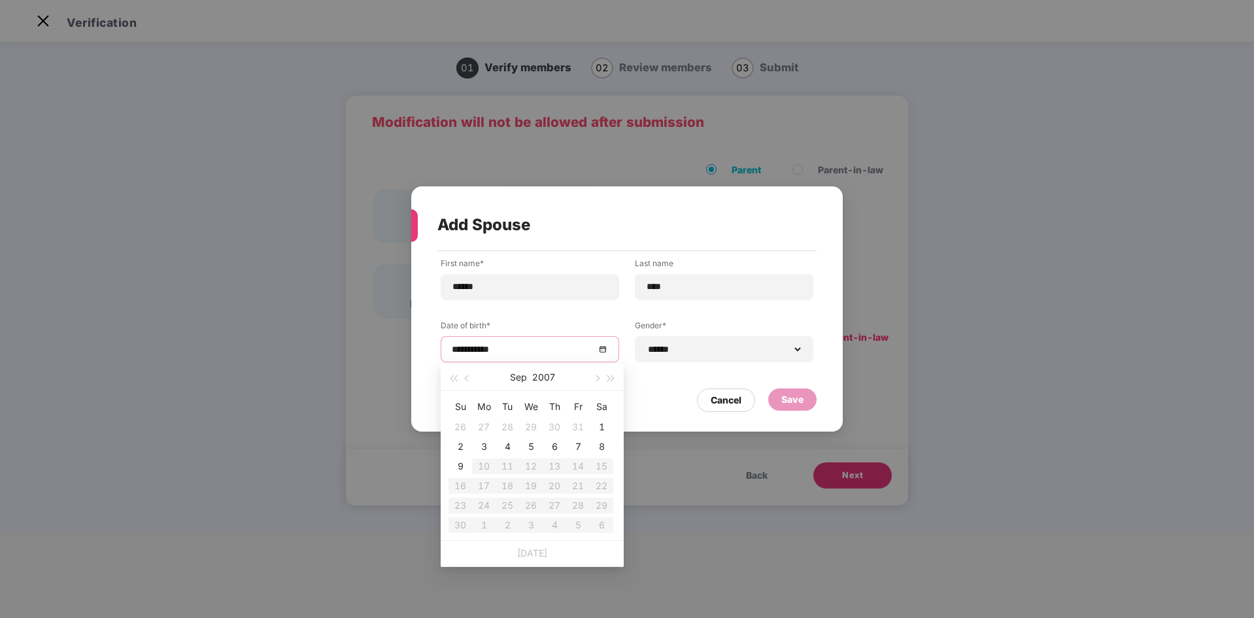  Describe the element at coordinates (460, 466) in the screenshot. I see `div: 9` at that location.